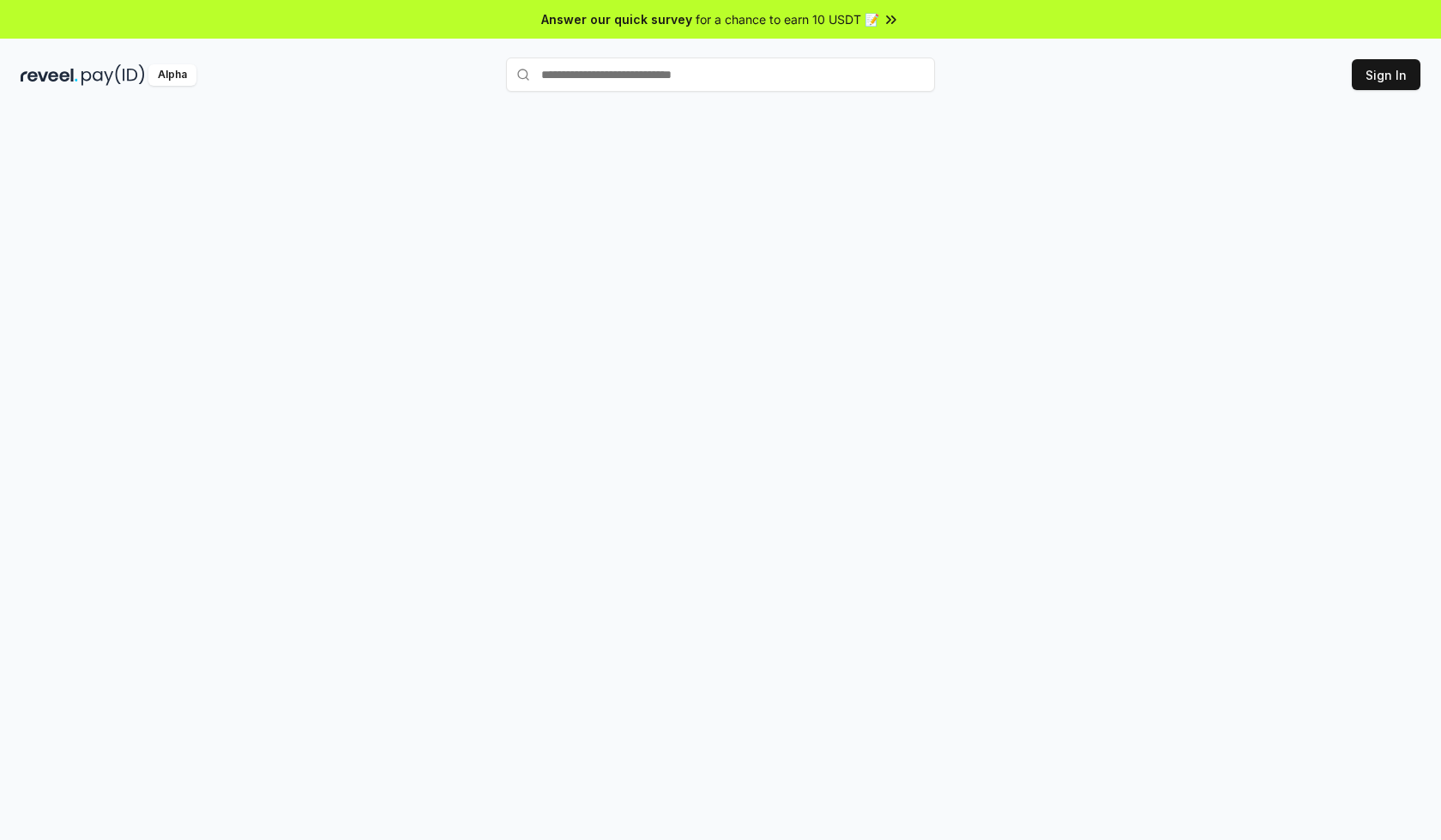 This screenshot has width=1441, height=840. What do you see at coordinates (113, 74) in the screenshot?
I see `img: pay_id` at bounding box center [113, 74].